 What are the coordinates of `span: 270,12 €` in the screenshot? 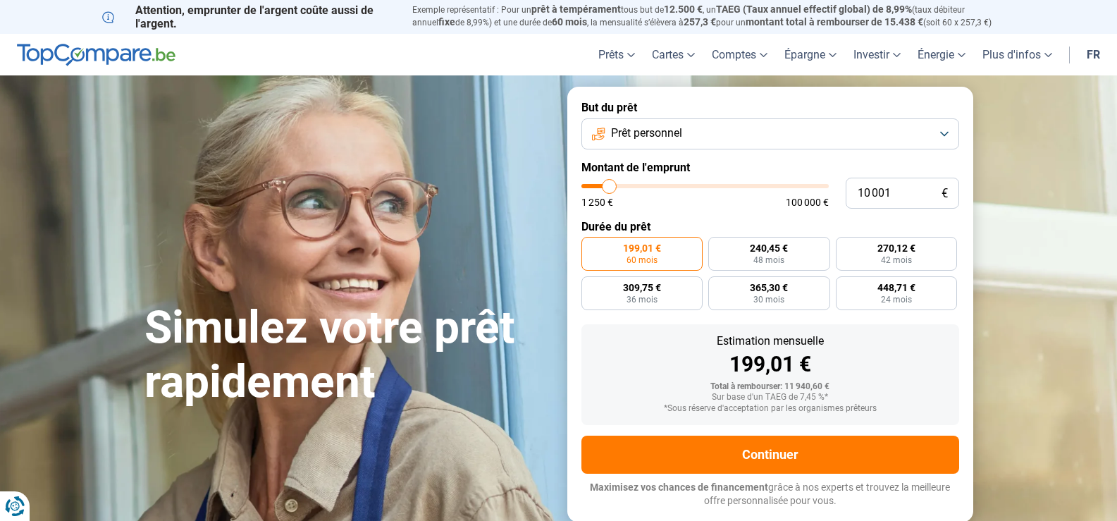 It's located at (897, 248).